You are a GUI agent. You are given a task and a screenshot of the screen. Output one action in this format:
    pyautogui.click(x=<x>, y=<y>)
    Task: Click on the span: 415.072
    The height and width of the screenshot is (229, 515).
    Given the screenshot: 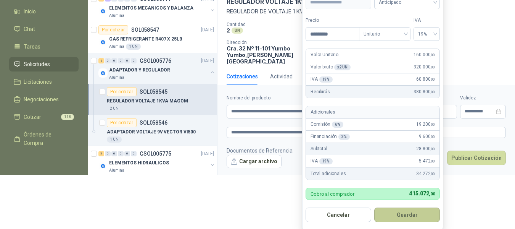 What is the action you would take?
    pyautogui.click(x=422, y=193)
    